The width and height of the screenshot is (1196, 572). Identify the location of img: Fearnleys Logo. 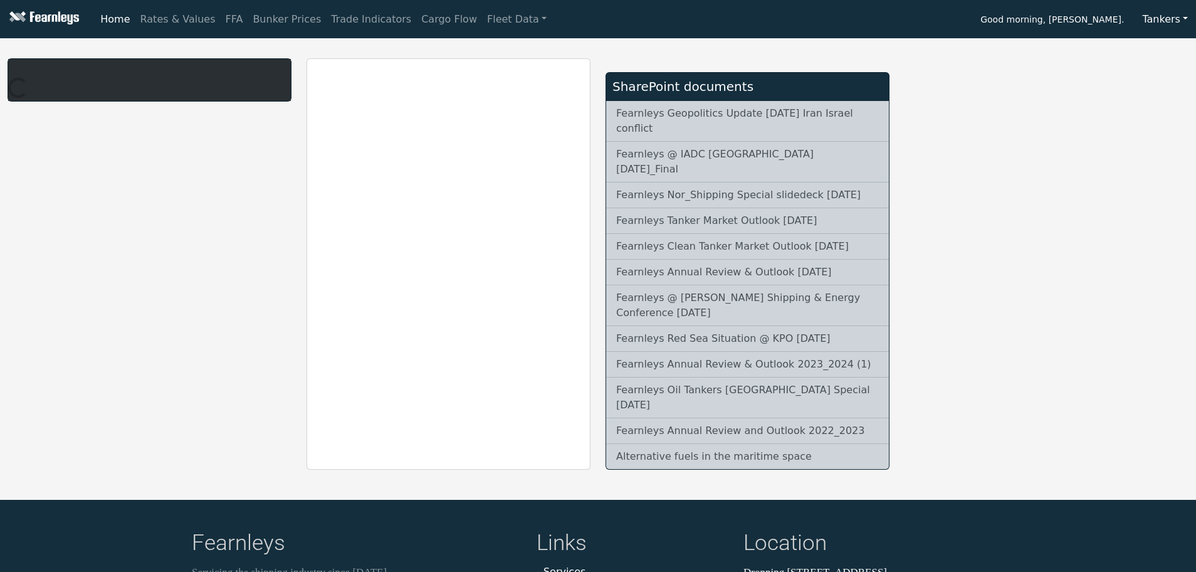
(43, 19).